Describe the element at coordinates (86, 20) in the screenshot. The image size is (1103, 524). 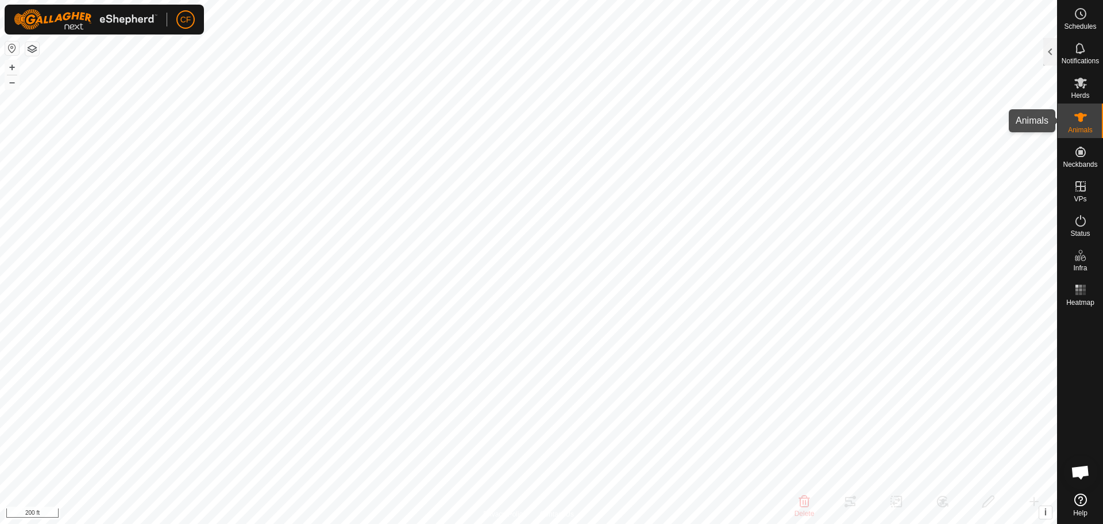
I see `img: Gallagher Logo` at that location.